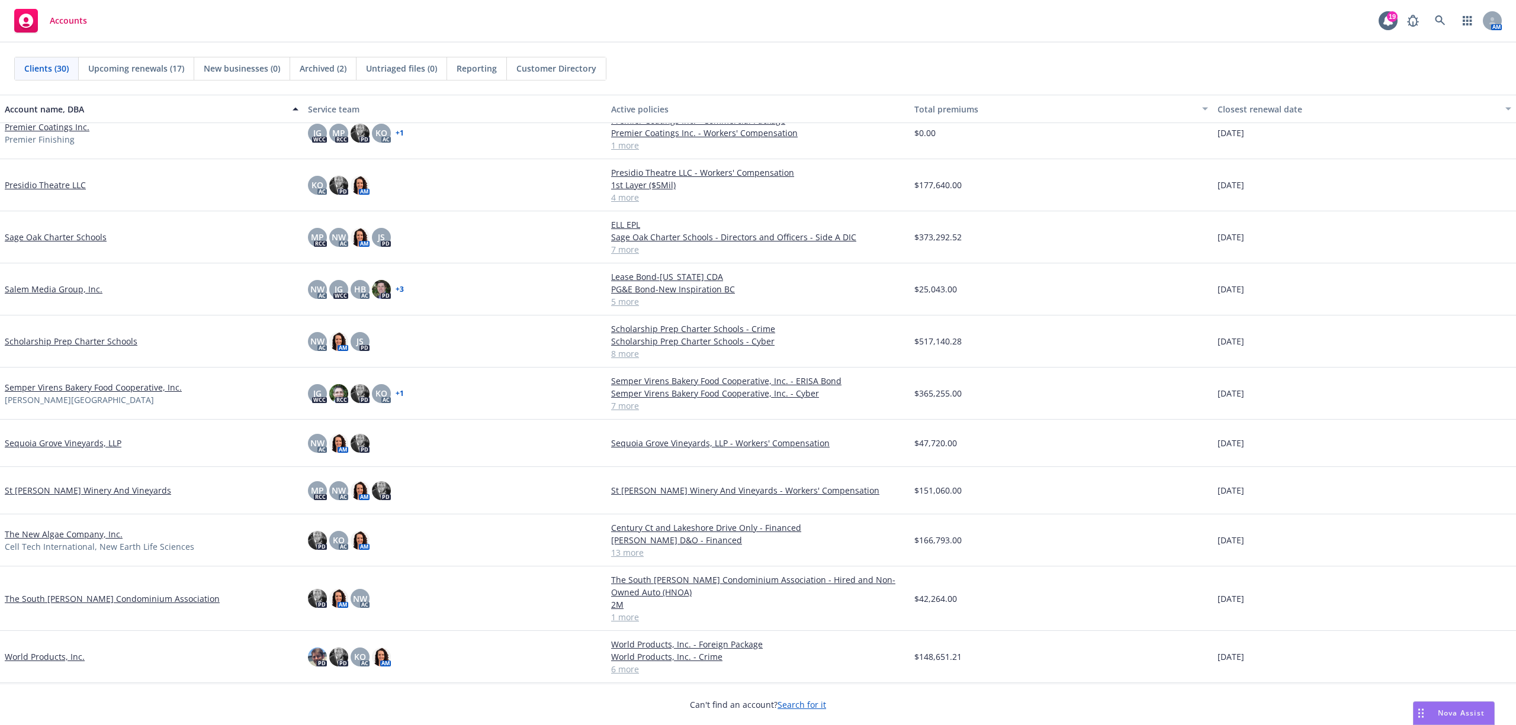 This screenshot has width=1516, height=725. What do you see at coordinates (758, 644) in the screenshot?
I see `a: World Products, Inc. - Foreign Package` at bounding box center [758, 644].